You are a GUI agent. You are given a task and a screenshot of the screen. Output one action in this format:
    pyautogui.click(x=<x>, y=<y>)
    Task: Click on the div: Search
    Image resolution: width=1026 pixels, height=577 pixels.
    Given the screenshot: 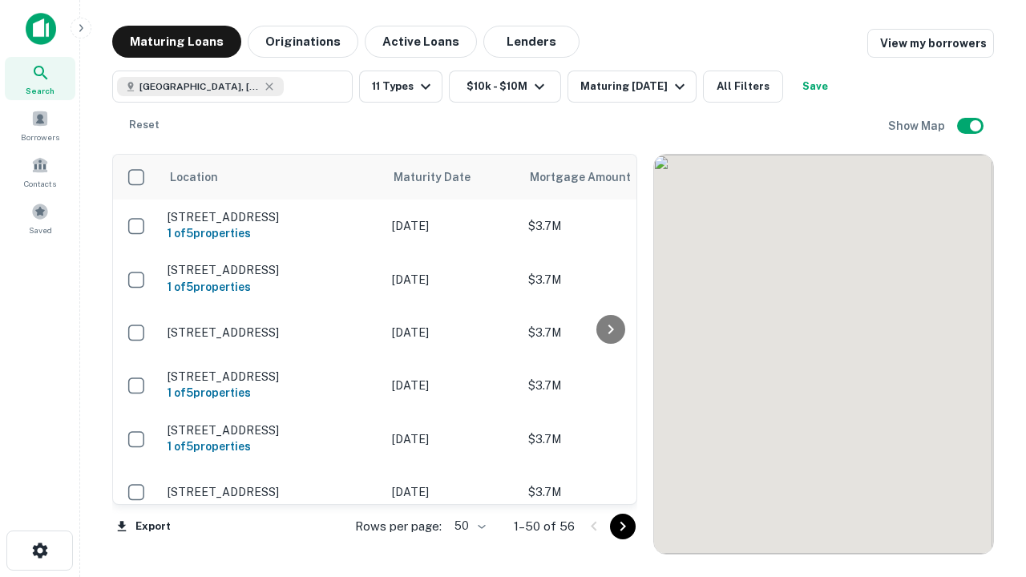 What is the action you would take?
    pyautogui.click(x=40, y=79)
    